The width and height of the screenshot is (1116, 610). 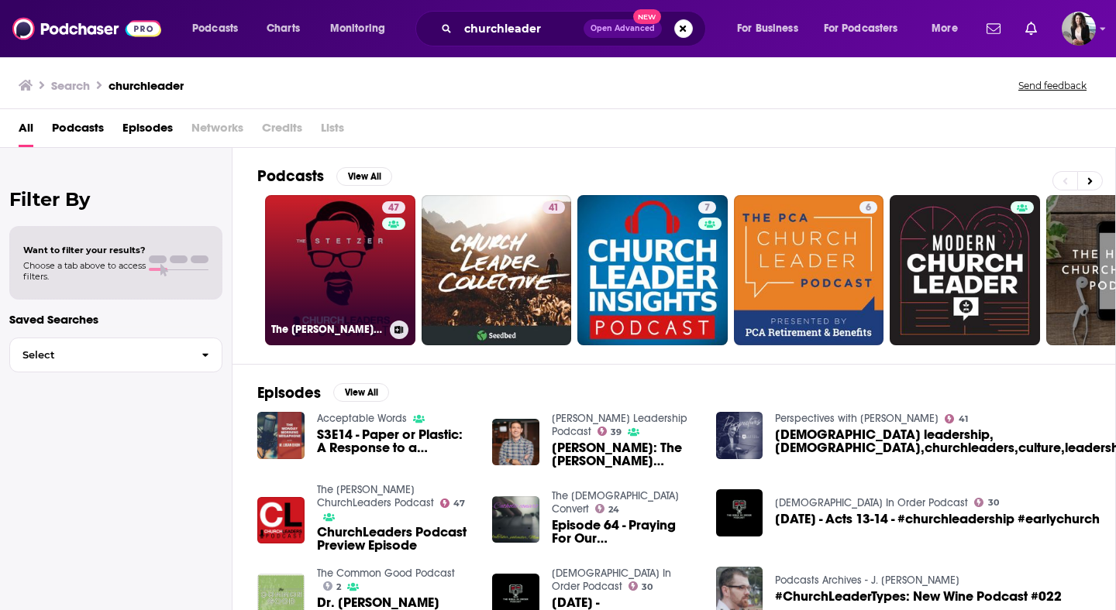 What do you see at coordinates (339, 587) in the screenshot?
I see `span: 2` at bounding box center [339, 587].